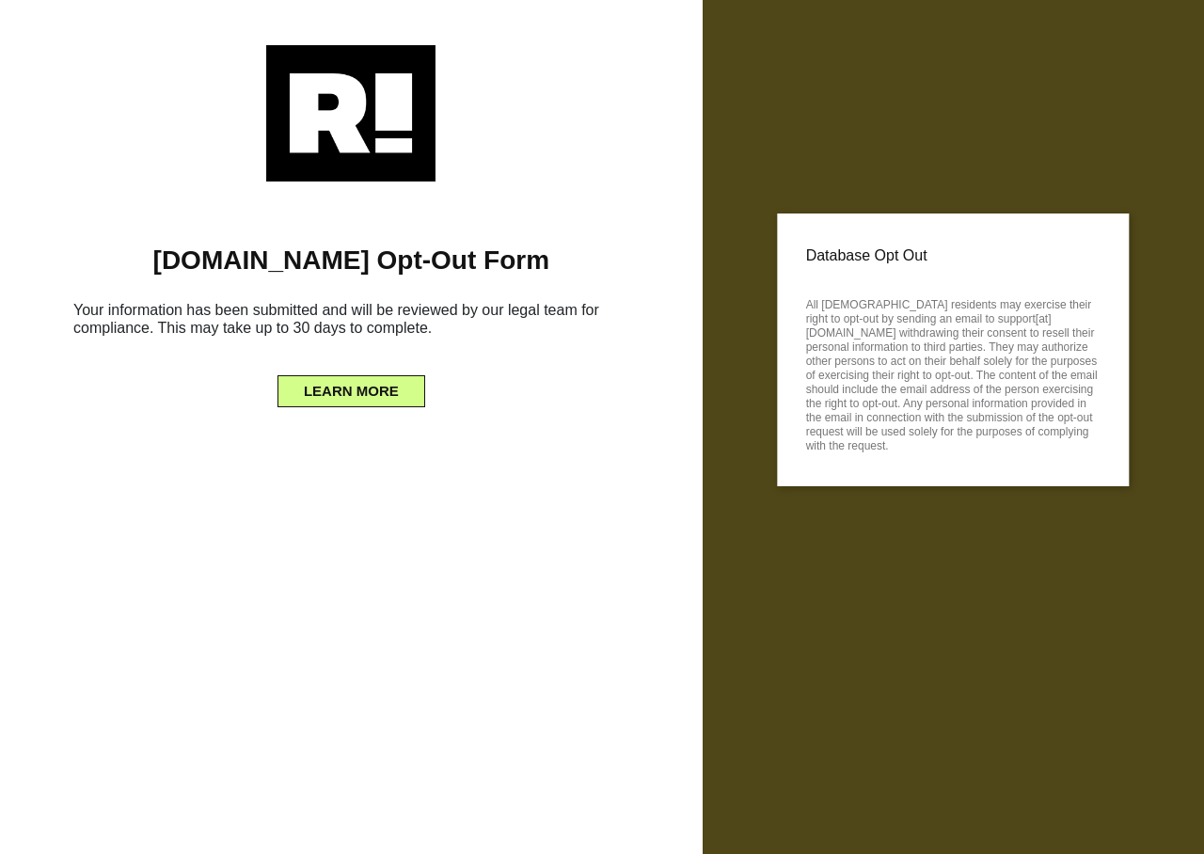 Image resolution: width=1204 pixels, height=854 pixels. What do you see at coordinates (351, 323) in the screenshot?
I see `h6: Your information has been submitted and will be reviewed by our legal team for compliance. This m...` at bounding box center [351, 323].